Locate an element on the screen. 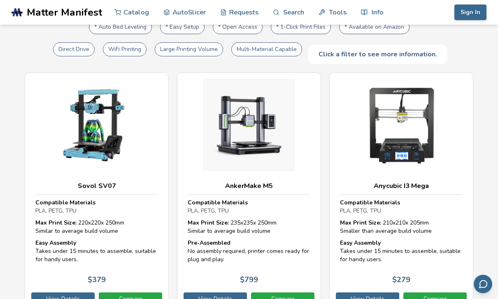  p: $ 799 is located at coordinates (249, 280).